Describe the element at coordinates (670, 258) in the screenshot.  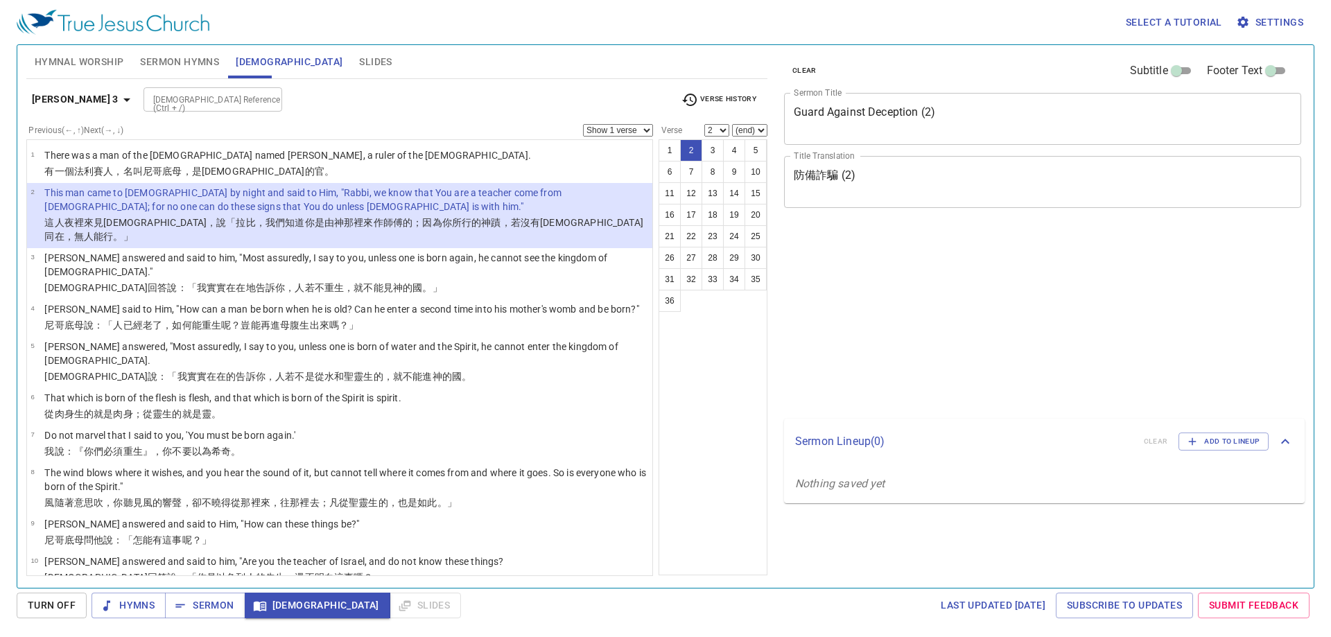
I see `button: 26` at that location.